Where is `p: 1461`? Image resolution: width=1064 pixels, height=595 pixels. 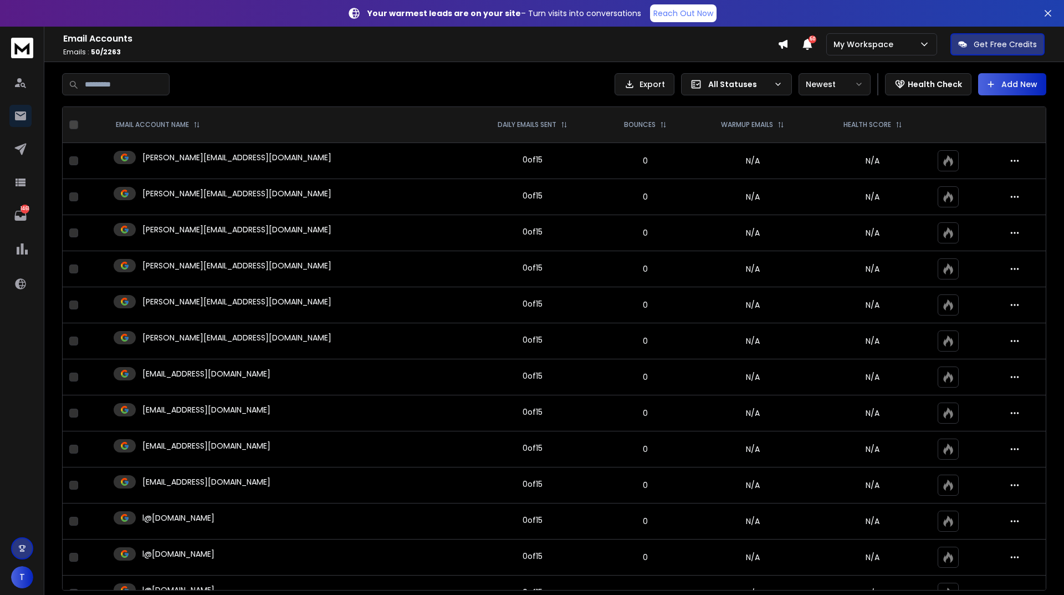 p: 1461 is located at coordinates (25, 209).